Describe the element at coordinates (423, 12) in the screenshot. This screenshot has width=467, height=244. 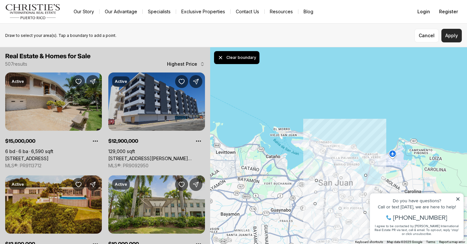
I see `button: Login` at that location.